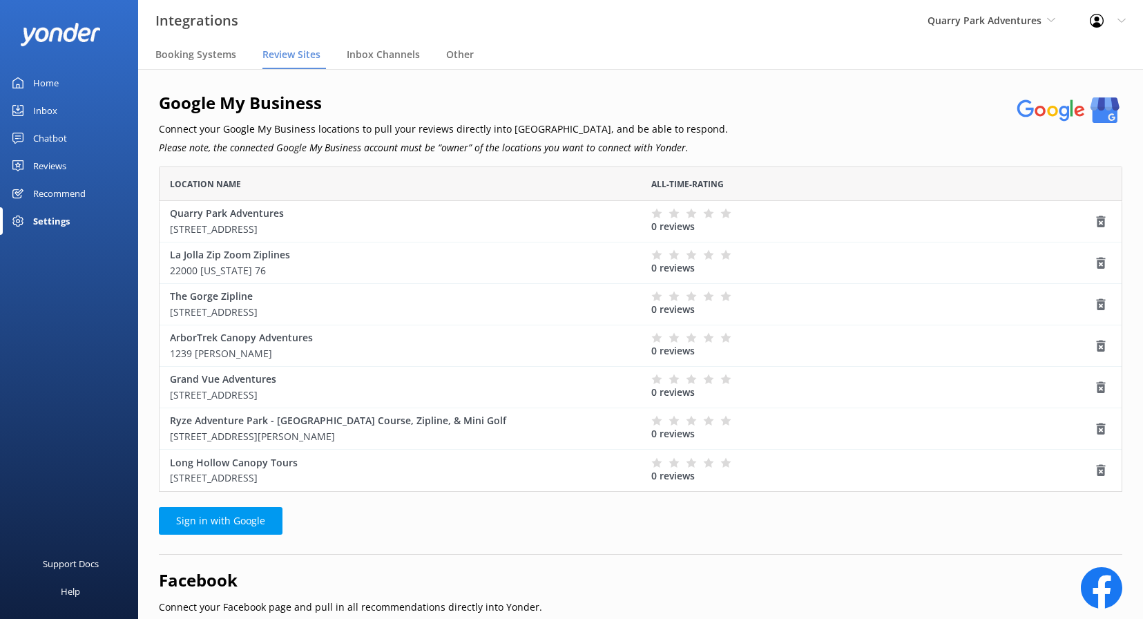  Describe the element at coordinates (197, 21) in the screenshot. I see `h3: Integrations` at that location.